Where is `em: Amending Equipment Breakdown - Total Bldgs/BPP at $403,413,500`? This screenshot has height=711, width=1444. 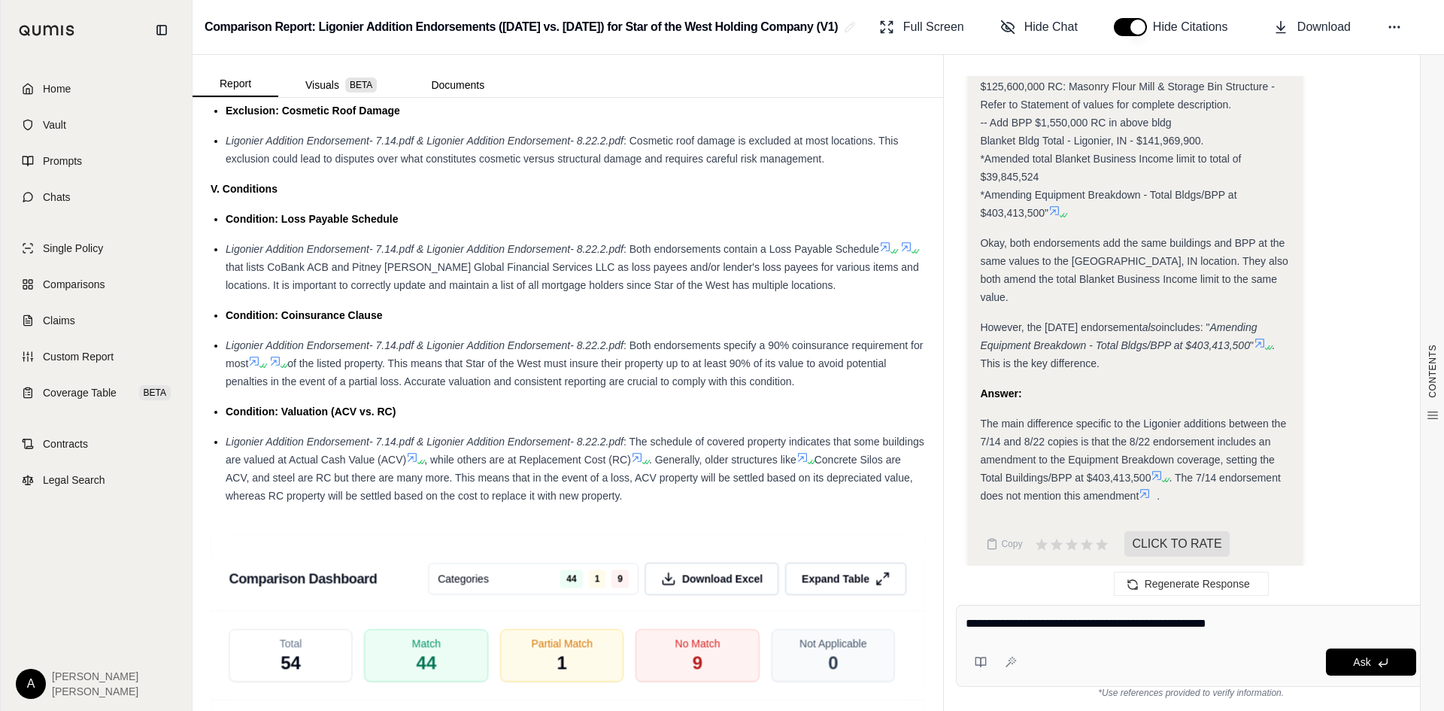
em: Amending Equipment Breakdown - Total Bldgs/BPP at $403,413,500 is located at coordinates (1118, 336).